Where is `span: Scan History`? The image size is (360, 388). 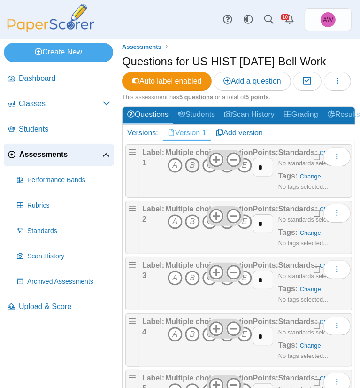
span: Scan History is located at coordinates (69, 256).